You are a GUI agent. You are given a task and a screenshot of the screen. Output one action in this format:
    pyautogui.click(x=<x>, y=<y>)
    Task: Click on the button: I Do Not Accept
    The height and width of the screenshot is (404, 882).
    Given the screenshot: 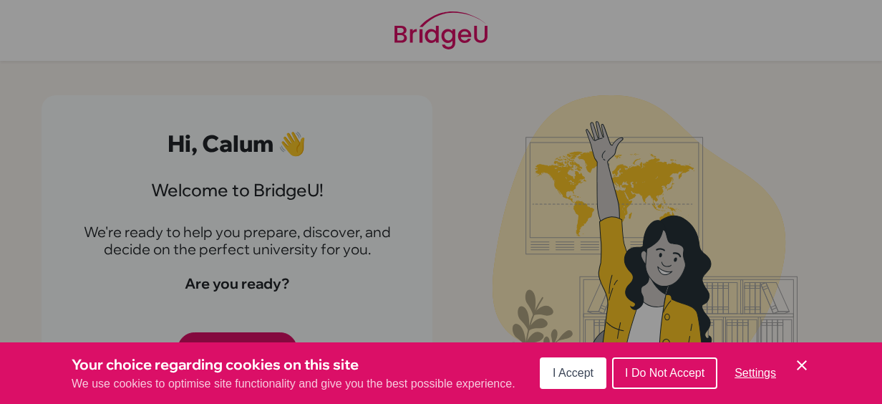 What is the action you would take?
    pyautogui.click(x=665, y=373)
    